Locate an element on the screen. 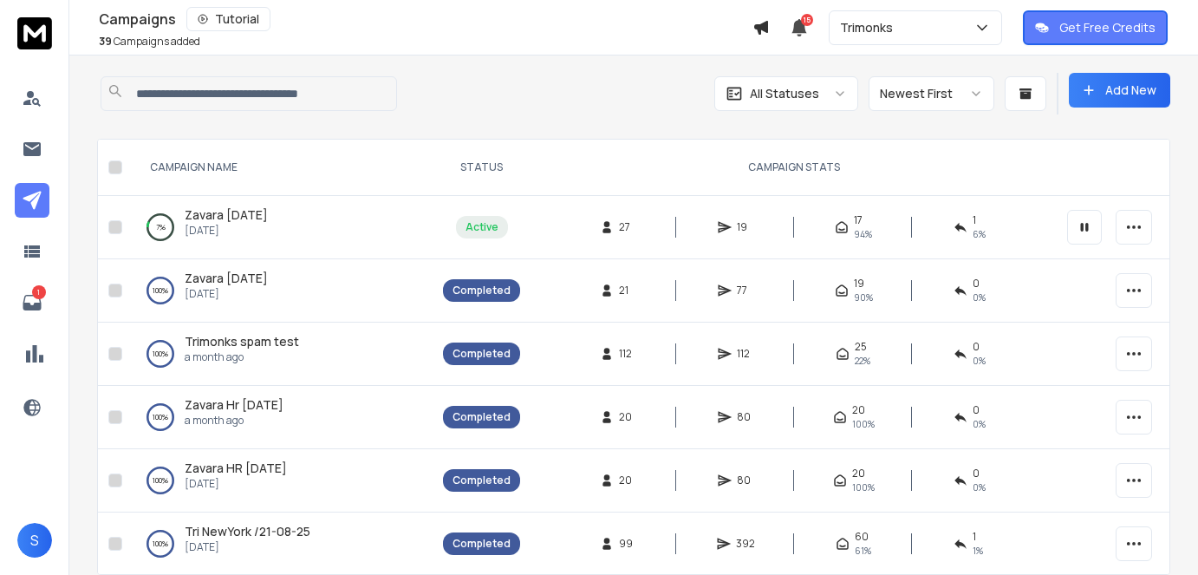 The height and width of the screenshot is (575, 1198). span: 77 is located at coordinates (745, 290).